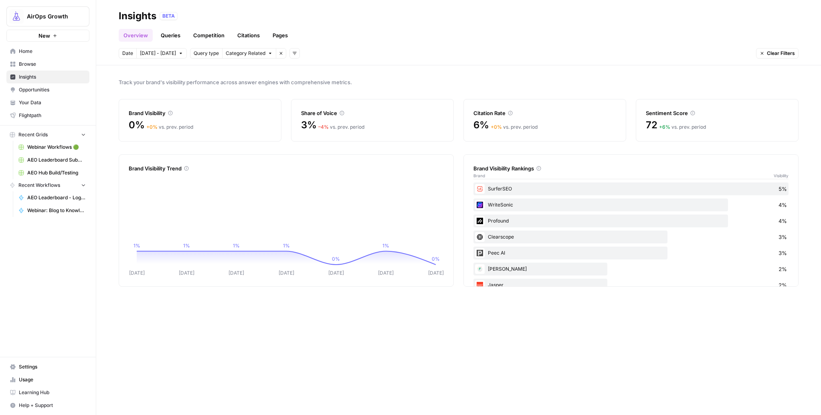 This screenshot has height=415, width=821. I want to click on div: BETA, so click(168, 16).